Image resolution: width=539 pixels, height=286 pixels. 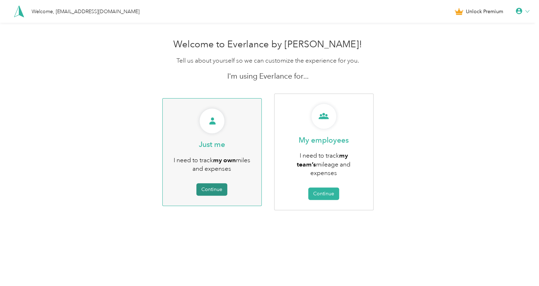 What do you see at coordinates (324, 164) in the screenshot?
I see `span: I need to track mileage and expenses` at bounding box center [324, 164].